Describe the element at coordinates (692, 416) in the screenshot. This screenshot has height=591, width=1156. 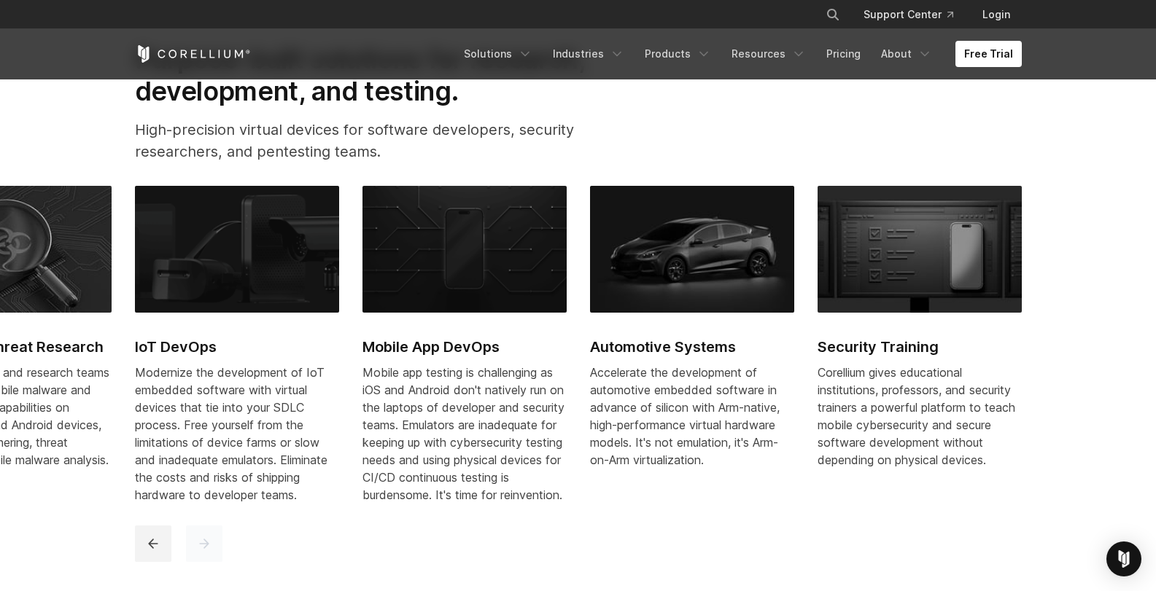
I see `p: Accelerate the development of automotive embedded software in advance of silicon with Arm-native,...` at that location.